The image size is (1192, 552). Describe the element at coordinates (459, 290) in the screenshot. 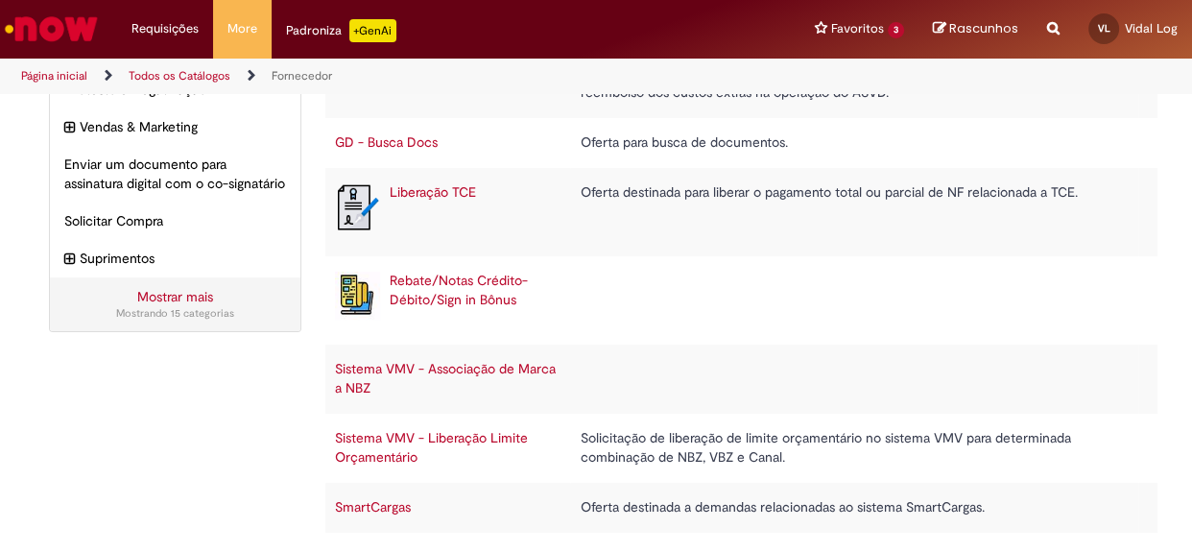

I see `a: Rebate/Notas Crédito-Débito/Sign in Bônus` at that location.